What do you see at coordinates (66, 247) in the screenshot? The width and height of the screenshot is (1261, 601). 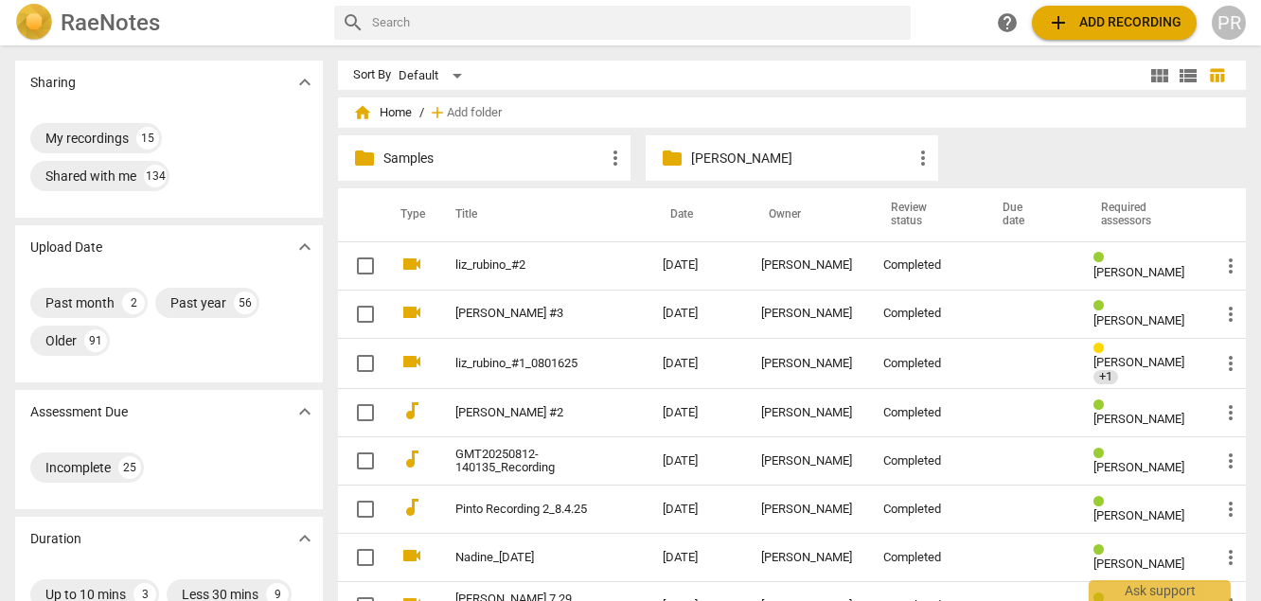 I see `p: Upload Date` at bounding box center [66, 247].